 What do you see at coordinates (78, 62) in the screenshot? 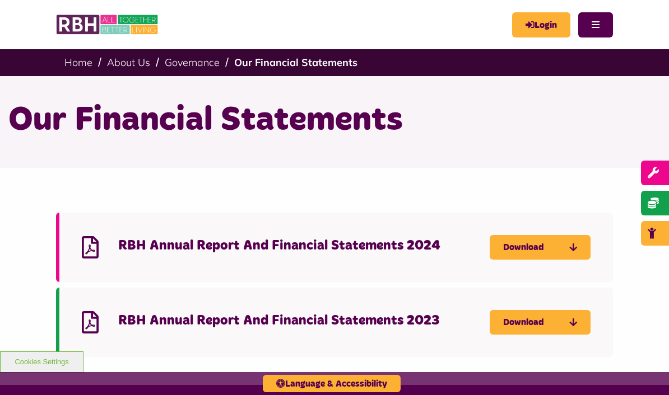
I see `a: Home` at bounding box center [78, 62].